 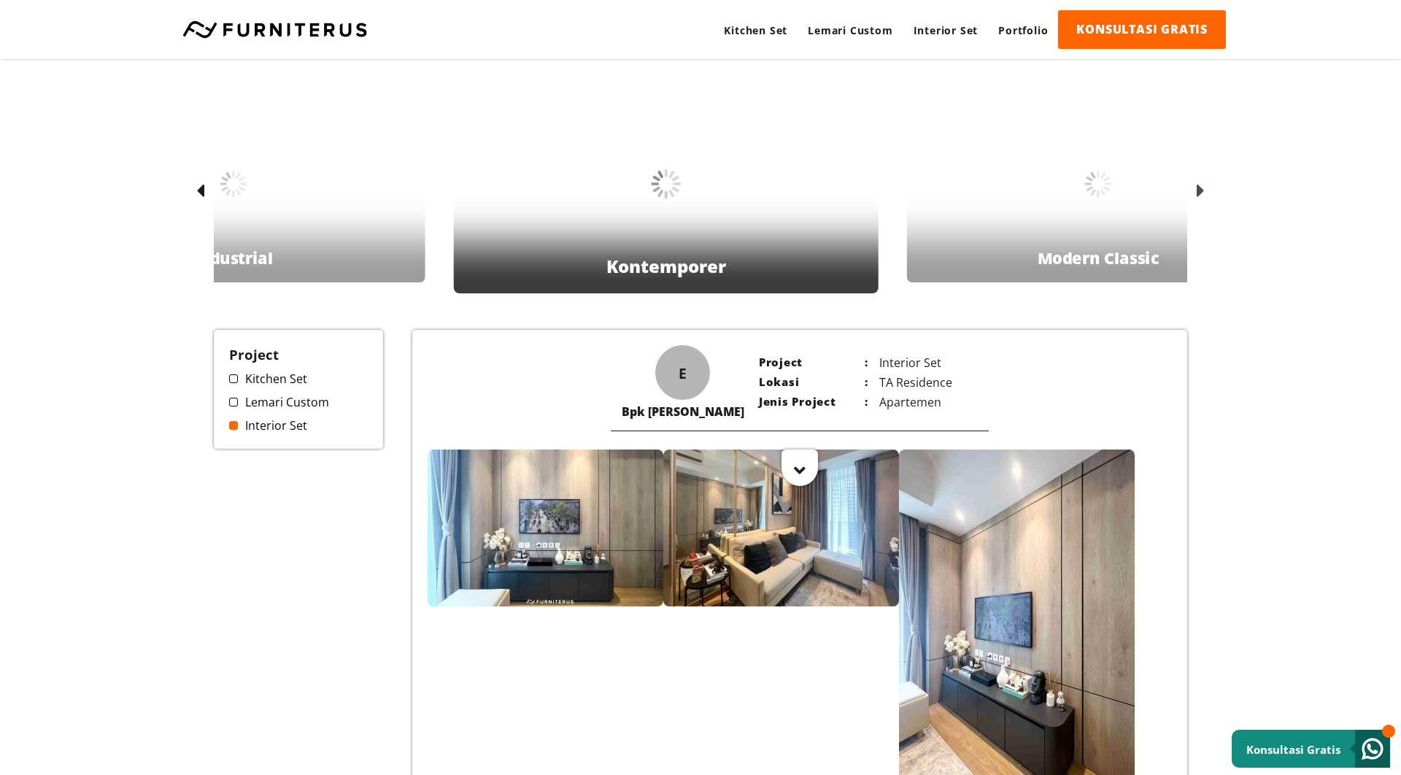 I want to click on span: E, so click(x=682, y=372).